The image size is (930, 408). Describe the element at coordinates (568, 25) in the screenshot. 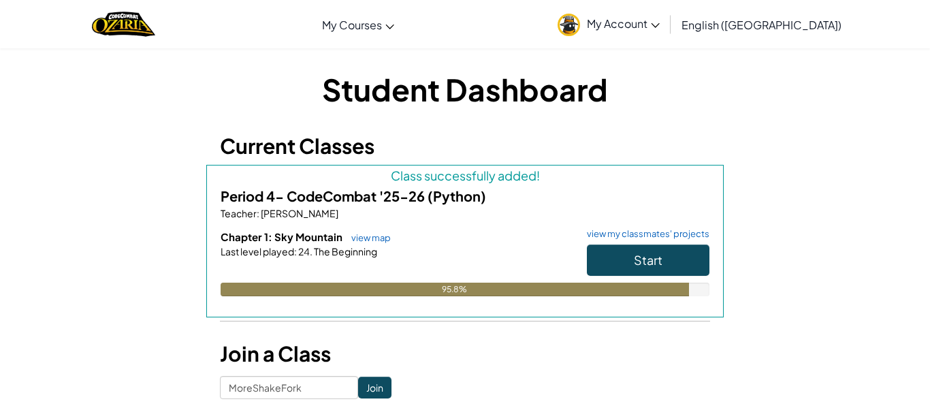

I see `img: avatar` at that location.